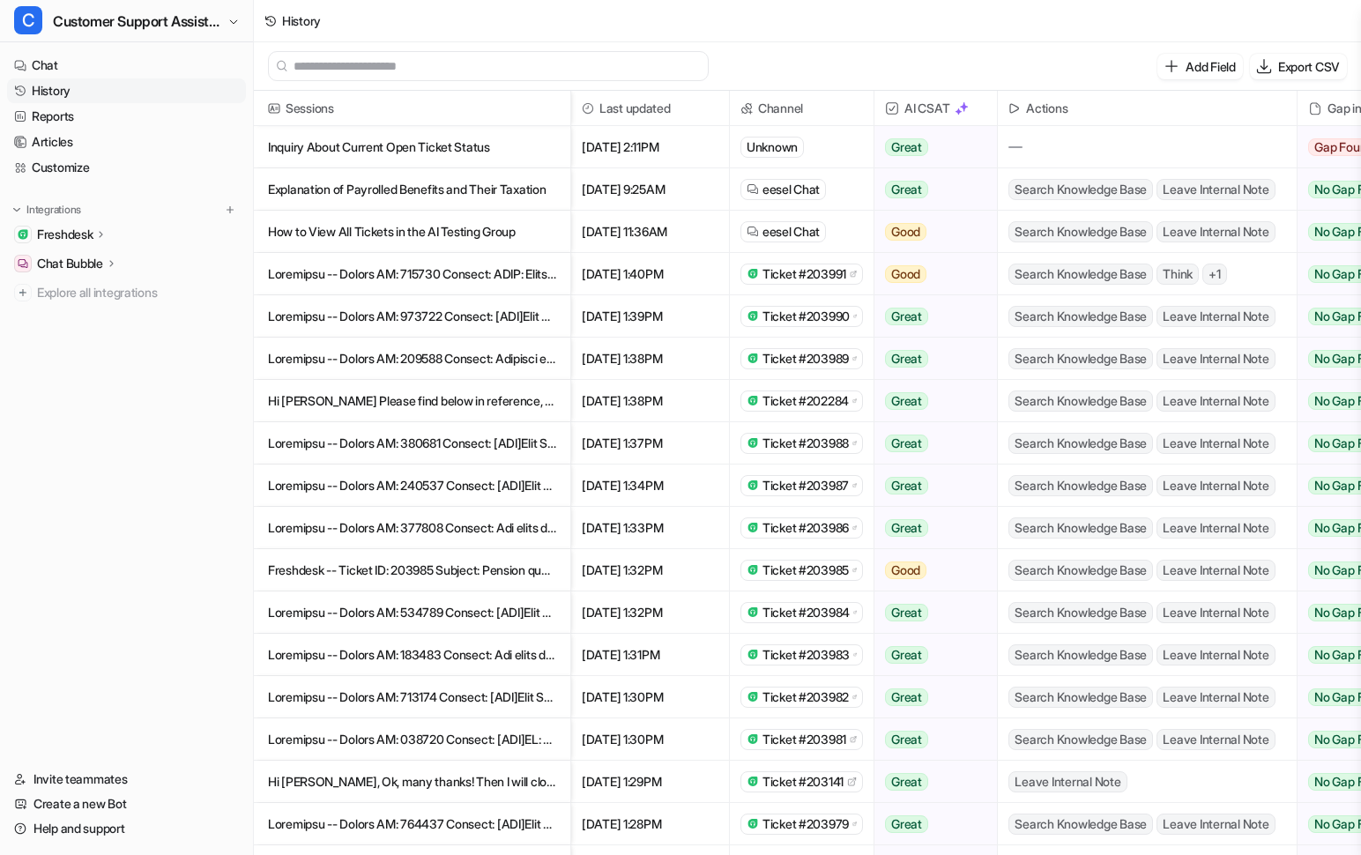 This screenshot has height=855, width=1361. Describe the element at coordinates (753, 189) in the screenshot. I see `img: eeselChat` at that location.